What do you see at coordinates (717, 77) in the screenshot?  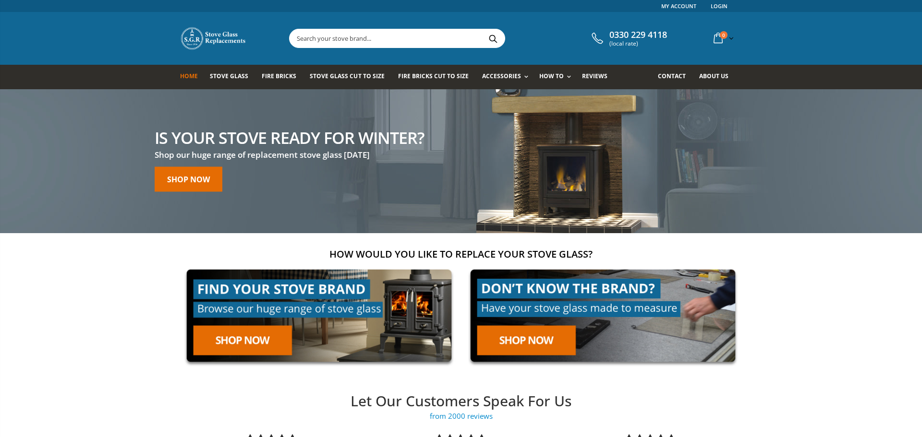 I see `a: About us` at bounding box center [717, 77].